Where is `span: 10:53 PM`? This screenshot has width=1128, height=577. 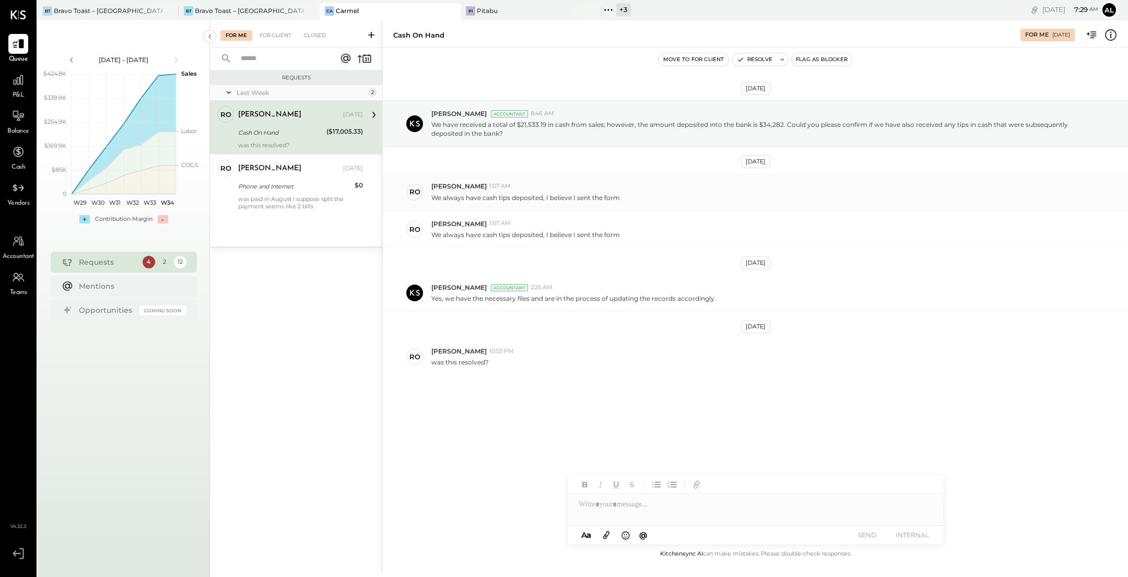 span: 10:53 PM is located at coordinates (501, 351).